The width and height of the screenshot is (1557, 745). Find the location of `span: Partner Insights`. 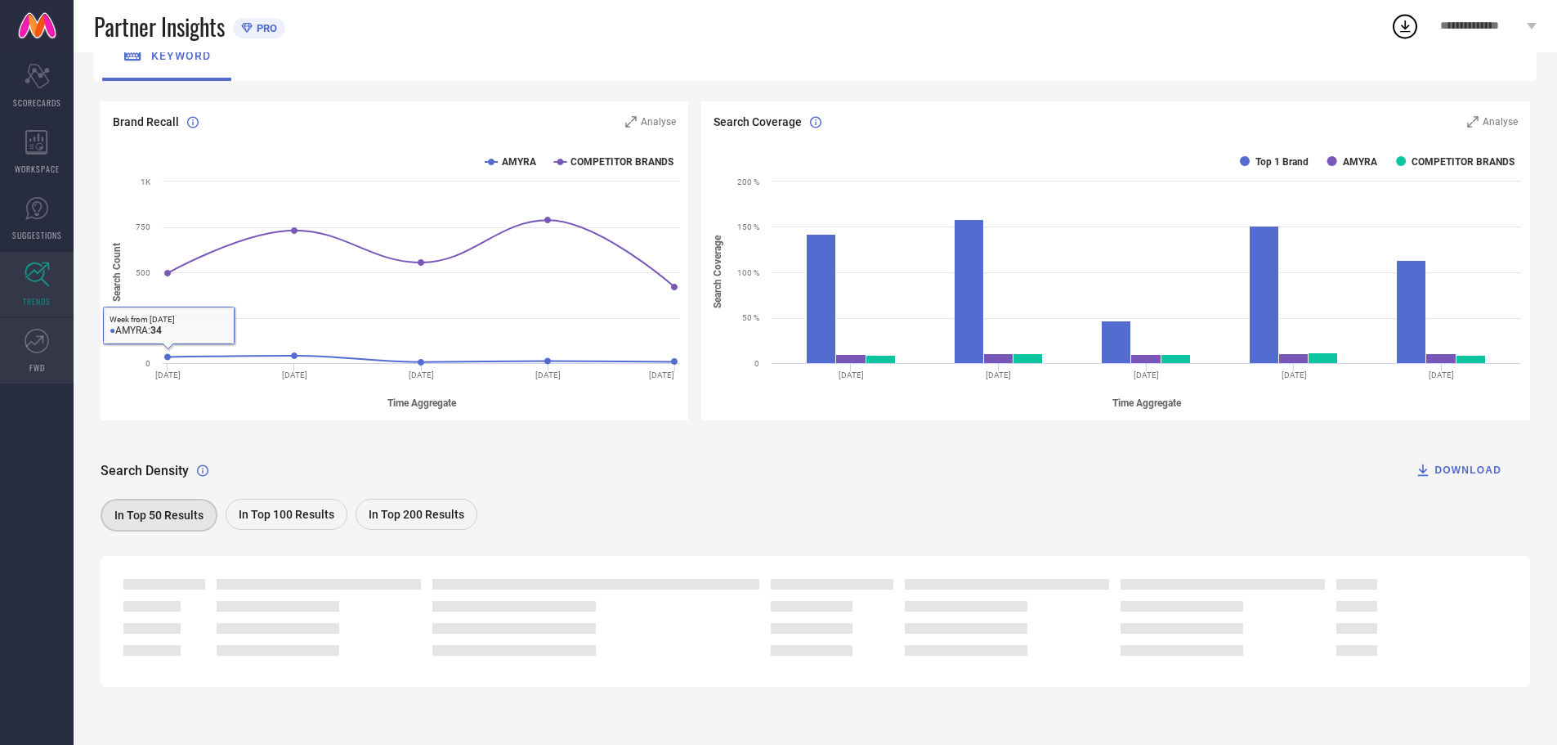

span: Partner Insights is located at coordinates (159, 26).